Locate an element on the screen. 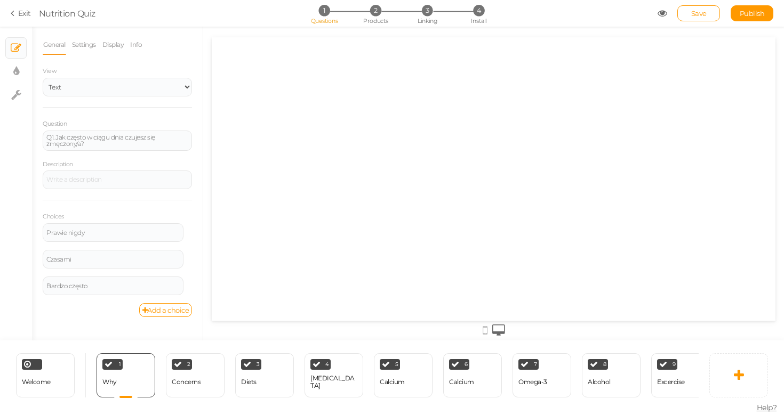 The image size is (784, 415). span: Products is located at coordinates (375, 21).